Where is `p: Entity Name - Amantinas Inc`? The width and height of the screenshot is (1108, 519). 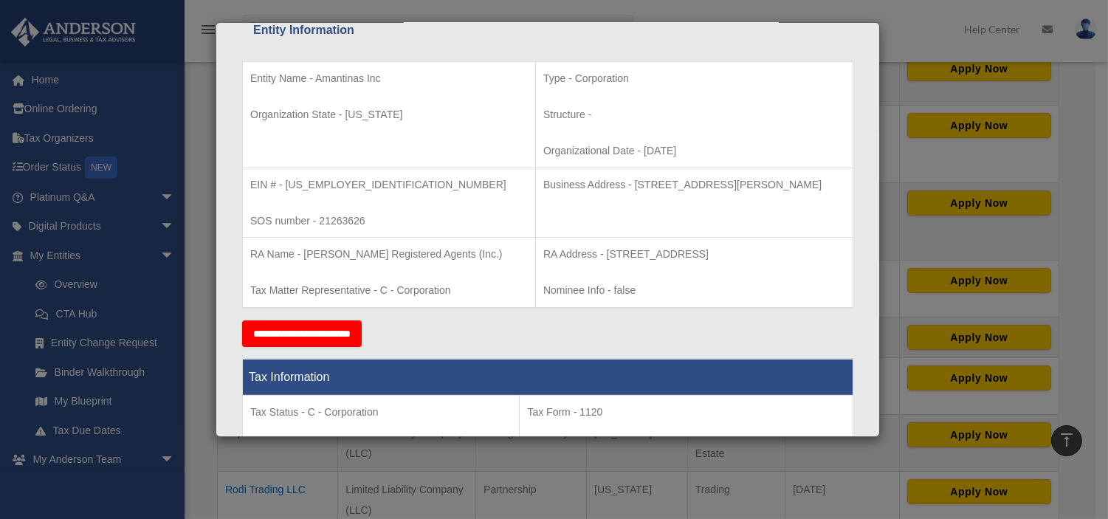 p: Entity Name - Amantinas Inc is located at coordinates (389, 78).